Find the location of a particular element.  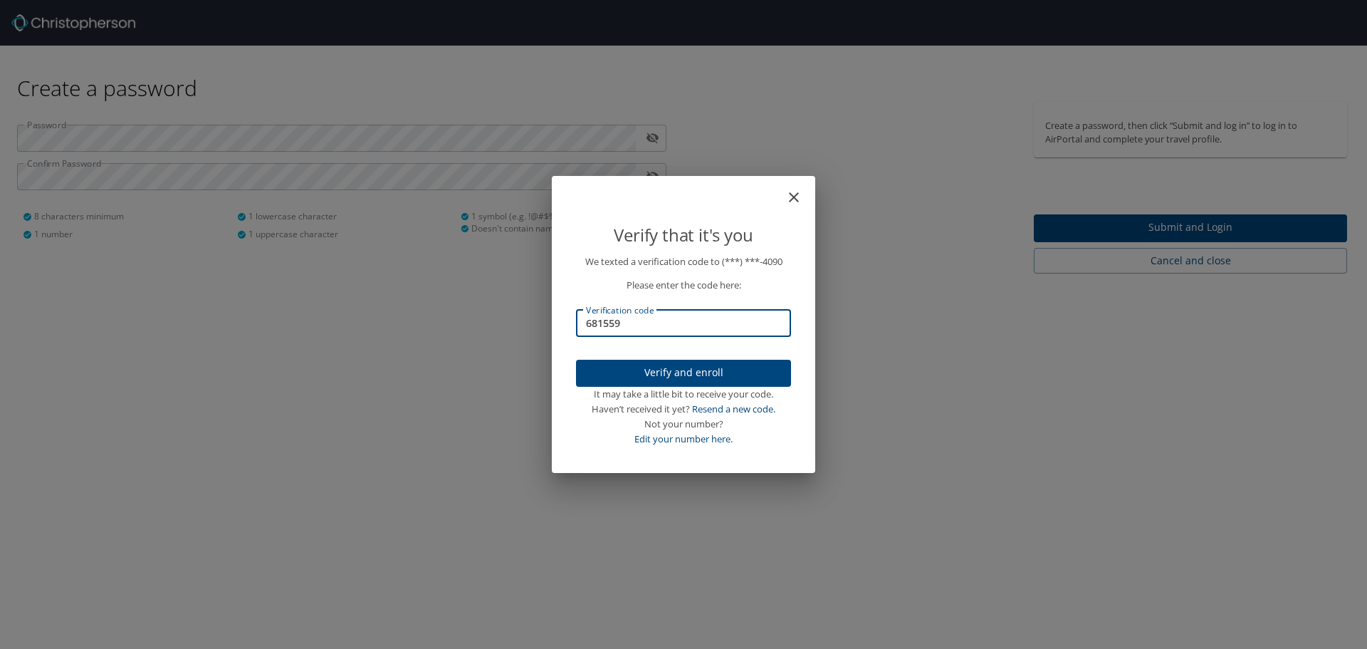

button: Verify and enroll is located at coordinates (684, 373).